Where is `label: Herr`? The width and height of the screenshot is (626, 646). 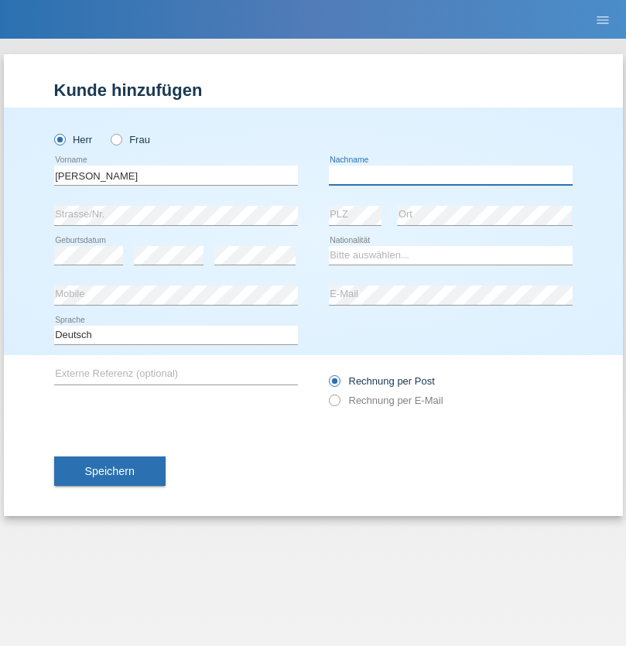 label: Herr is located at coordinates (74, 139).